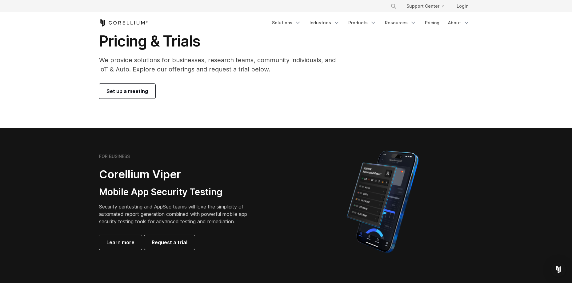  Describe the element at coordinates (123, 23) in the screenshot. I see `a: Corellium Home` at that location.